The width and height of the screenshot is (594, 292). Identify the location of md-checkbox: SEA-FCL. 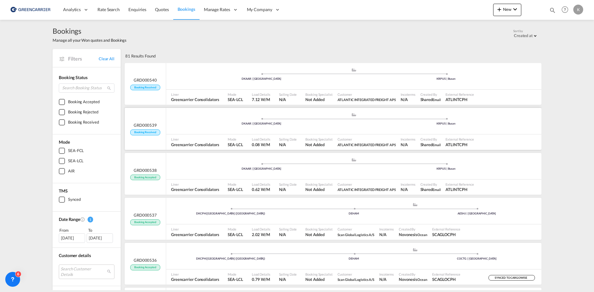
(87, 151).